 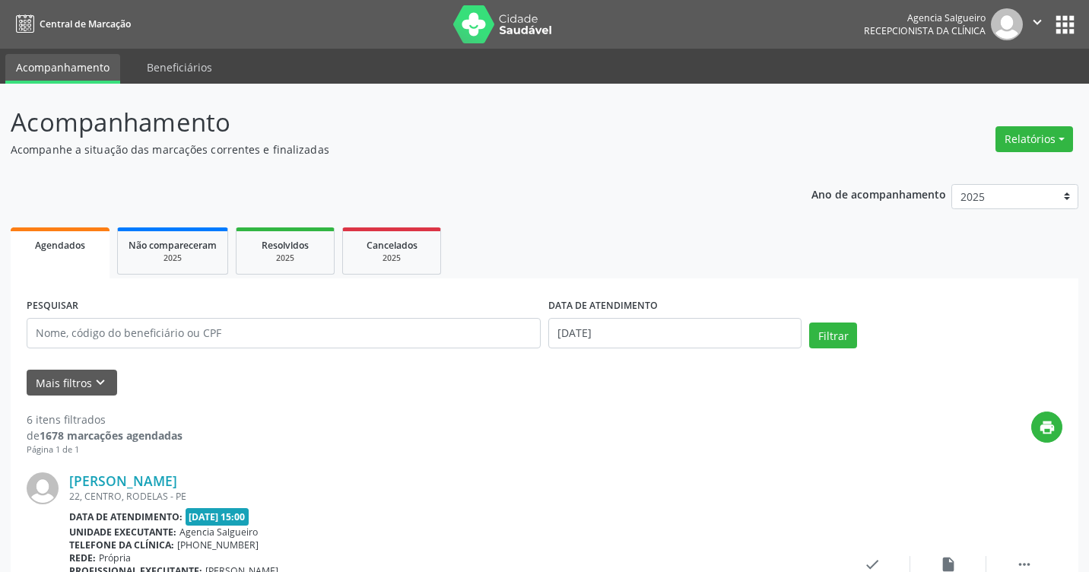 I want to click on label: PESQUISAR, so click(x=52, y=306).